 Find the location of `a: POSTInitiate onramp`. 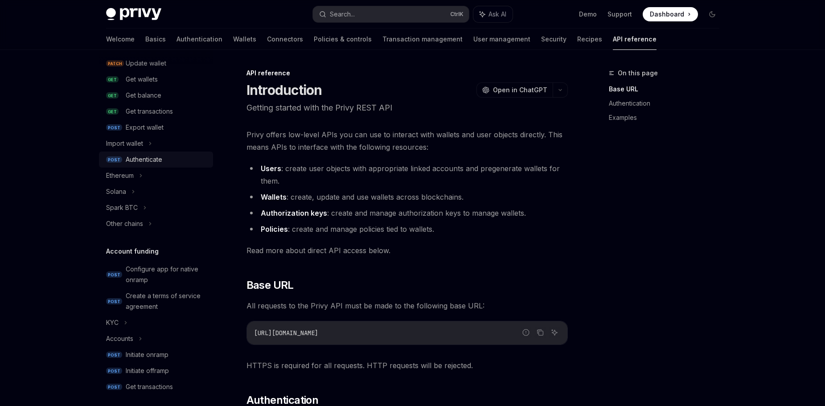

a: POSTInitiate onramp is located at coordinates (156, 355).